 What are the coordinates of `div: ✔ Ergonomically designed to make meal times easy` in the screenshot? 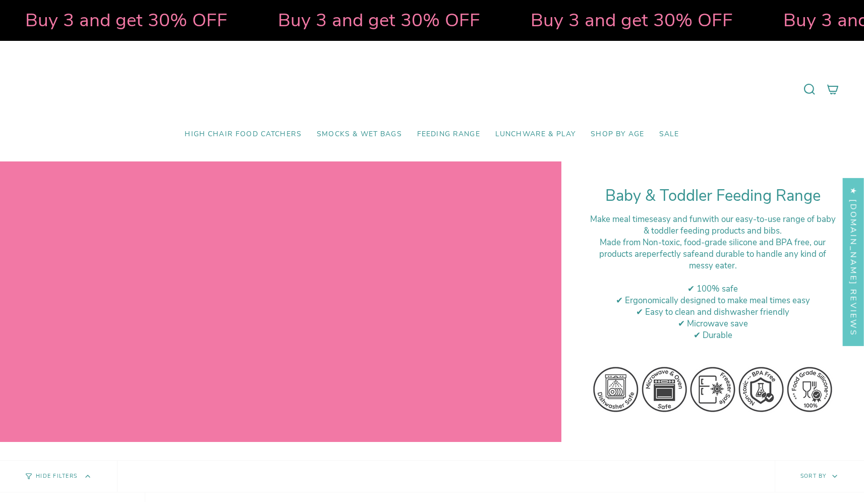 It's located at (713, 300).